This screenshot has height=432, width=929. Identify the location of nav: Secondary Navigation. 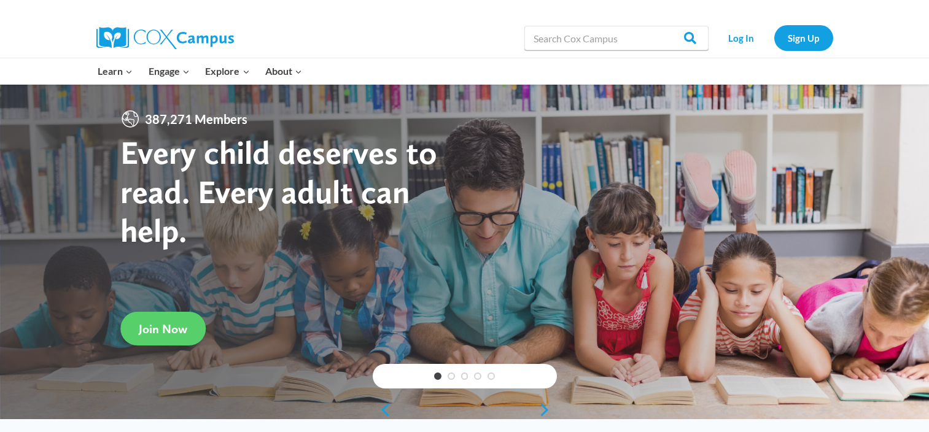
(774, 37).